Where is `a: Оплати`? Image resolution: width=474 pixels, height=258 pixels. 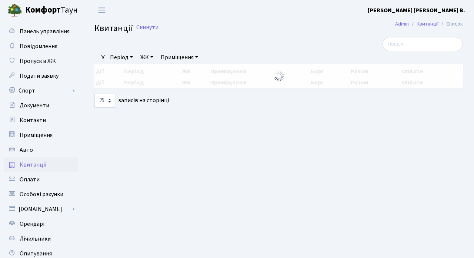 a: Оплати is located at coordinates (41, 180).